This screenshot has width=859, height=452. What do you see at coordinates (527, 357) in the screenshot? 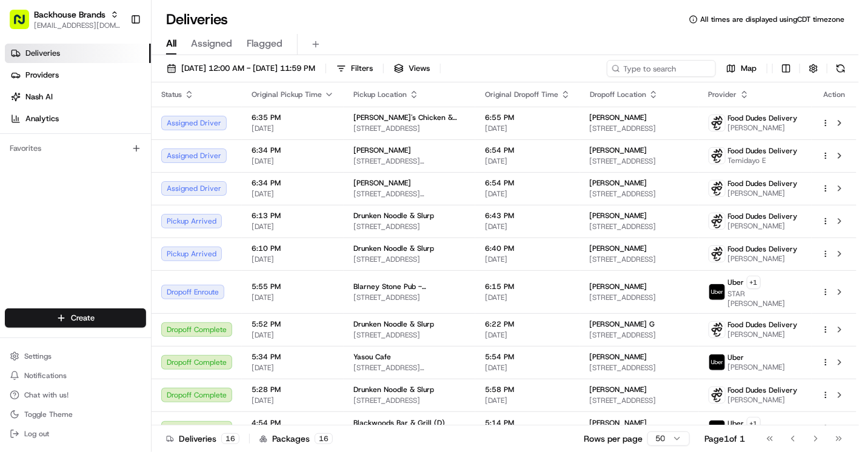
I see `span: 5:54 PM` at bounding box center [527, 357].